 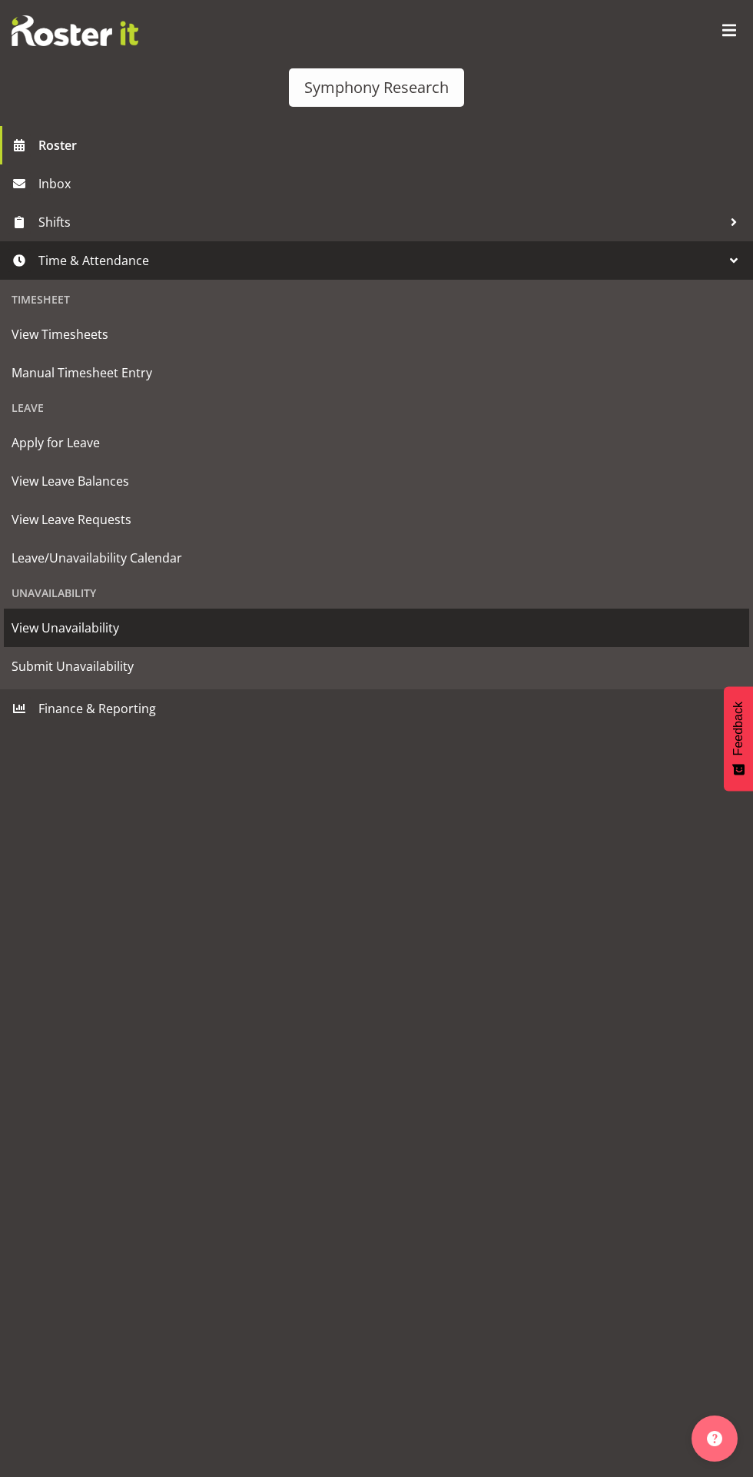 I want to click on span: Manual Timesheet Entry, so click(x=377, y=373).